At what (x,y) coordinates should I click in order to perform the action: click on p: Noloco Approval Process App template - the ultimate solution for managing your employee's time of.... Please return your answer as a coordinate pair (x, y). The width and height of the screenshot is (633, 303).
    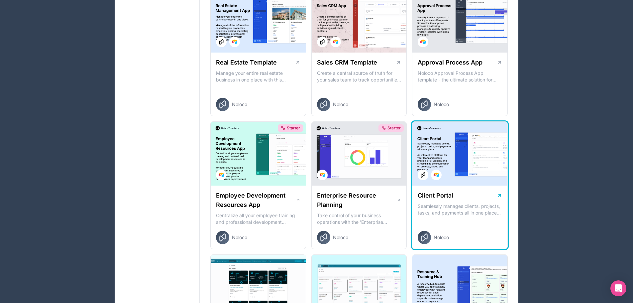
    Looking at the image, I should click on (460, 76).